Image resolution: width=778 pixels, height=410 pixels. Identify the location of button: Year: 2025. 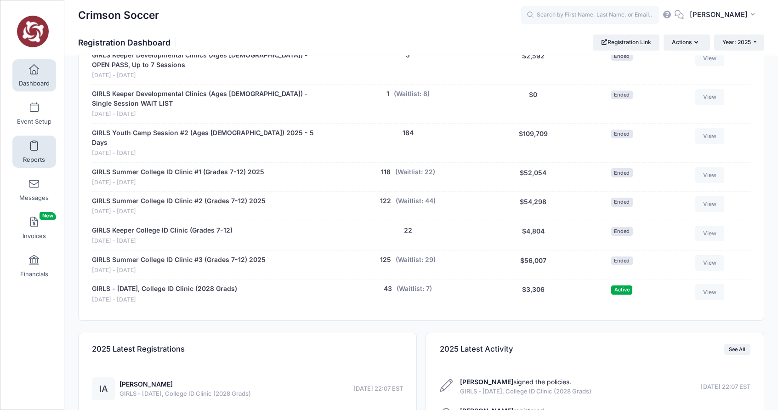
(739, 42).